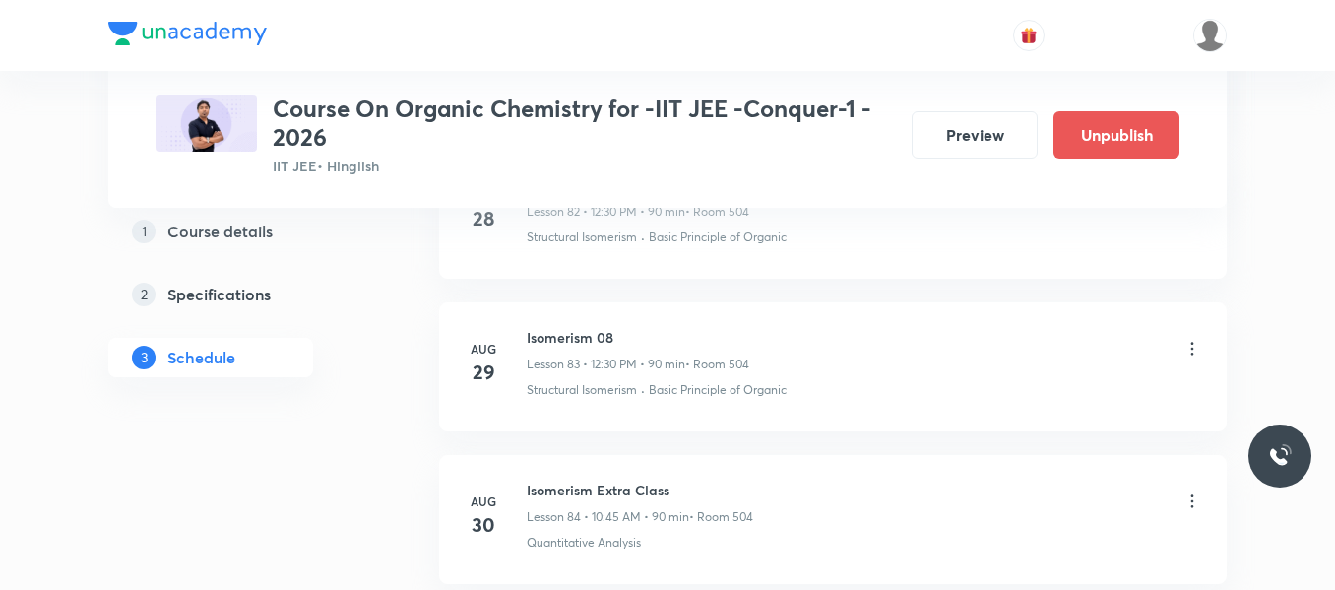  Describe the element at coordinates (187, 33) in the screenshot. I see `img: Company Logo` at that location.